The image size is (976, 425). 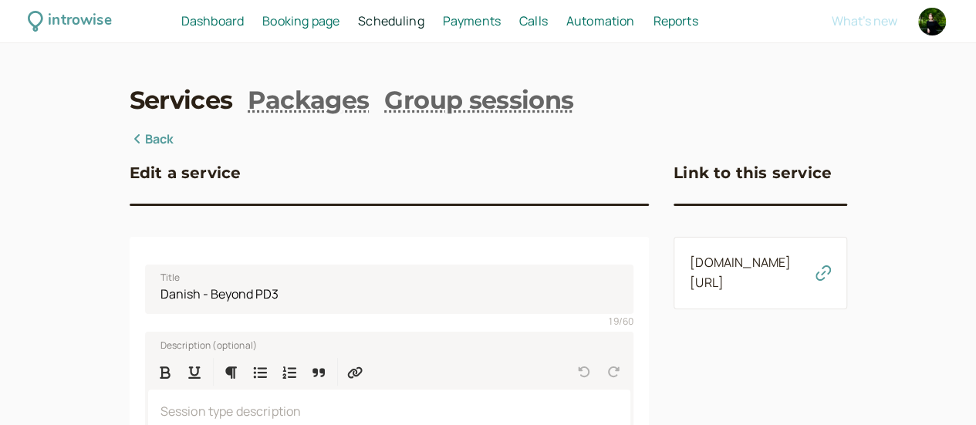 What do you see at coordinates (600, 21) in the screenshot?
I see `span: Automation` at bounding box center [600, 21].